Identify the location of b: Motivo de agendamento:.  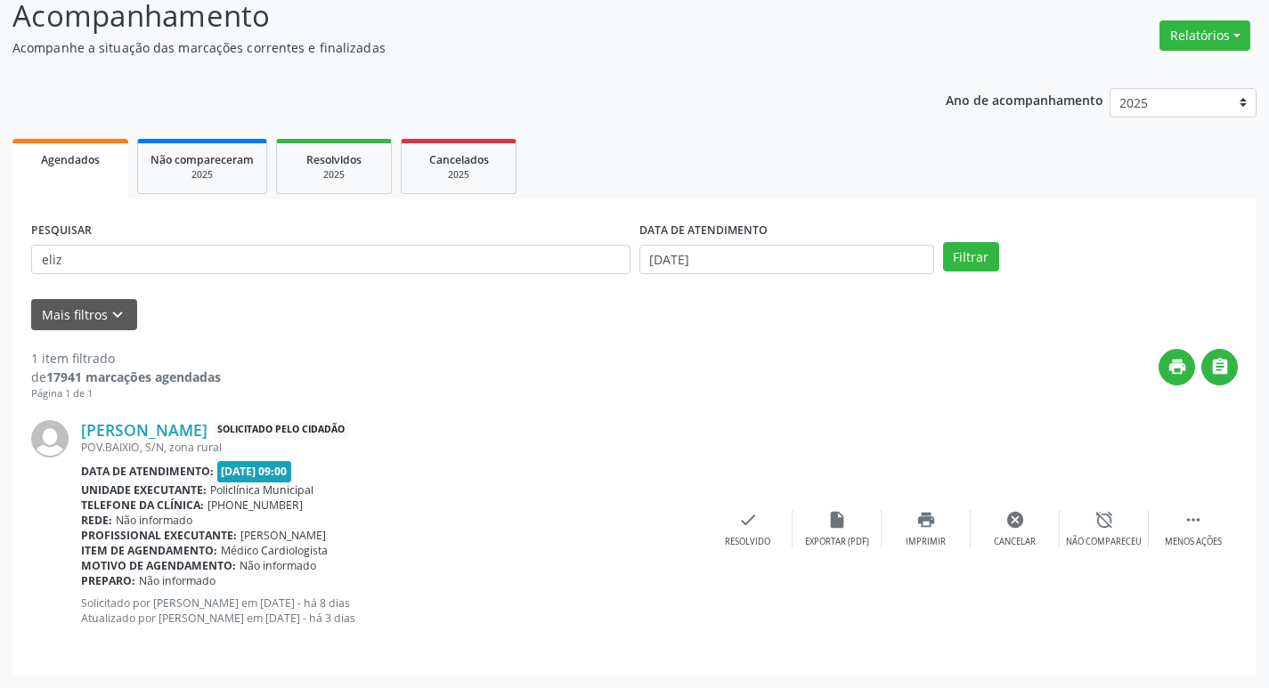
(159, 565).